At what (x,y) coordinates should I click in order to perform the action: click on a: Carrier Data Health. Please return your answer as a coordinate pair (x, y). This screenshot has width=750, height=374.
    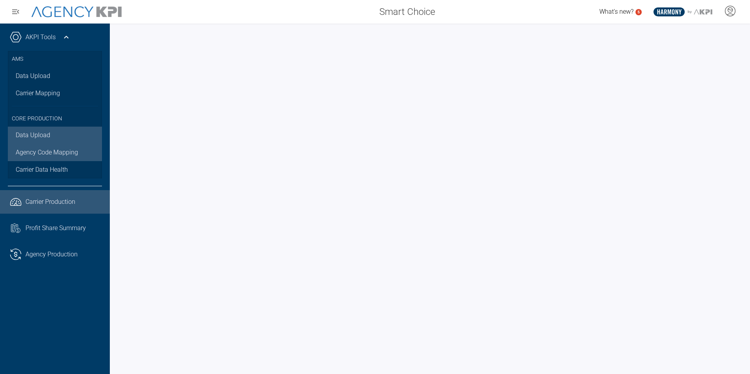
    Looking at the image, I should click on (55, 170).